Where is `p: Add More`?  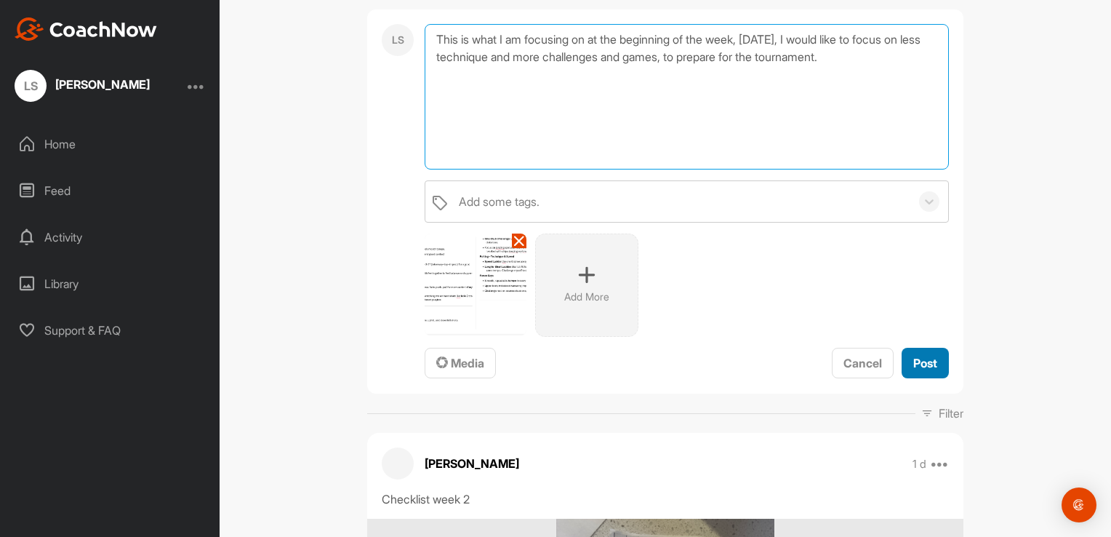 p: Add More is located at coordinates (587, 297).